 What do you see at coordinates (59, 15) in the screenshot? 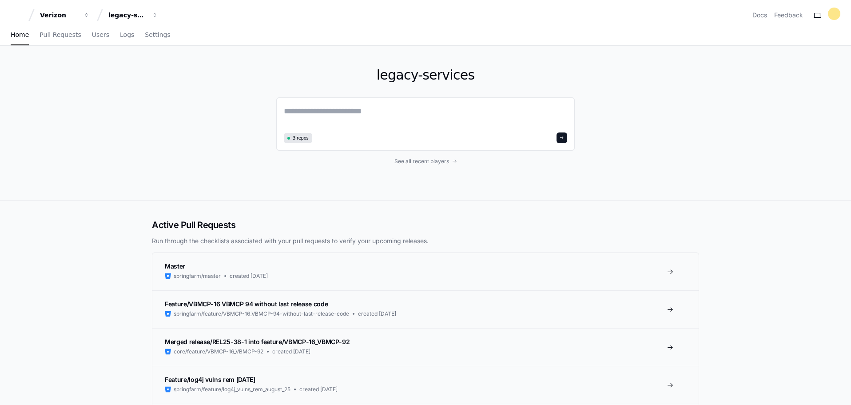
I see `div: Verizon` at bounding box center [59, 15].